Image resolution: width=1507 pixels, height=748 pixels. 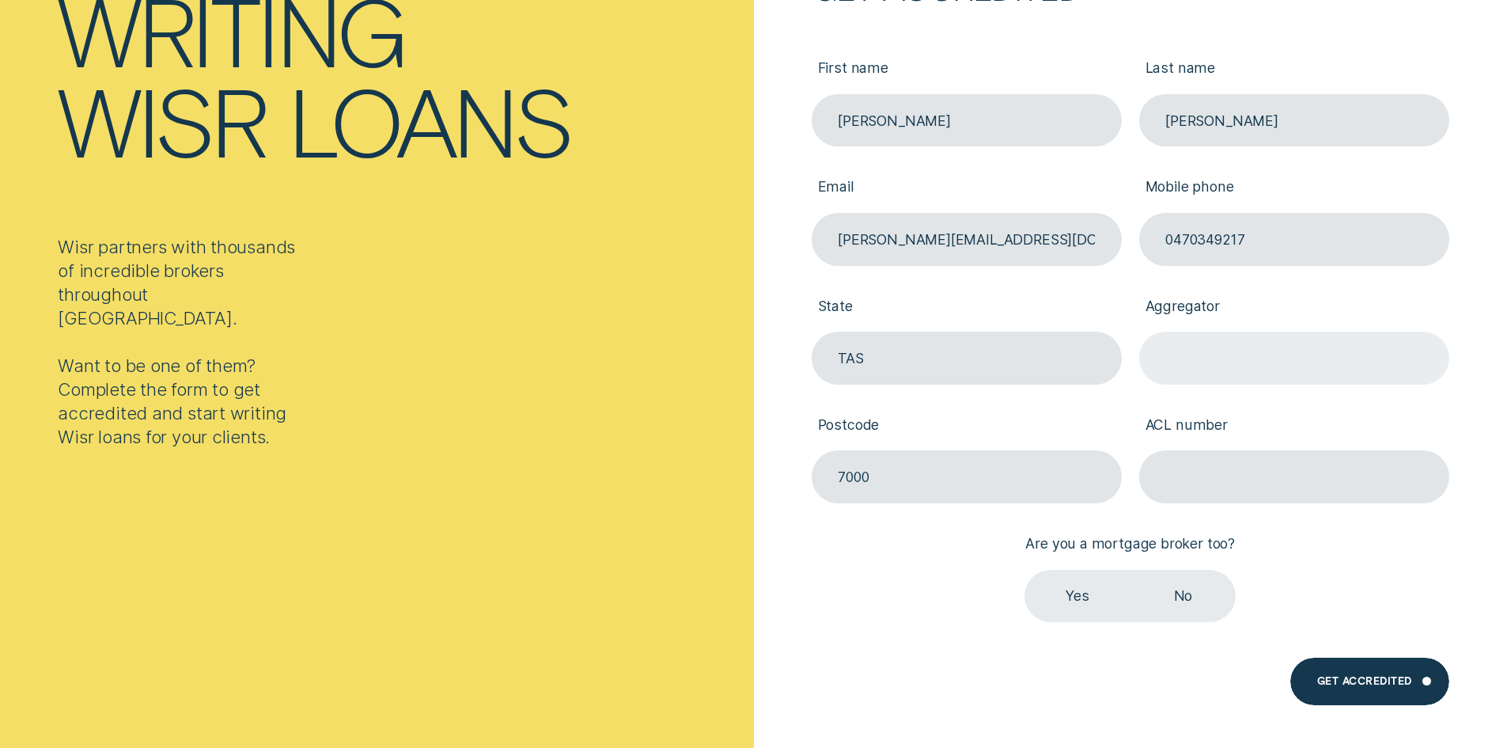 I want to click on label: State, so click(x=967, y=307).